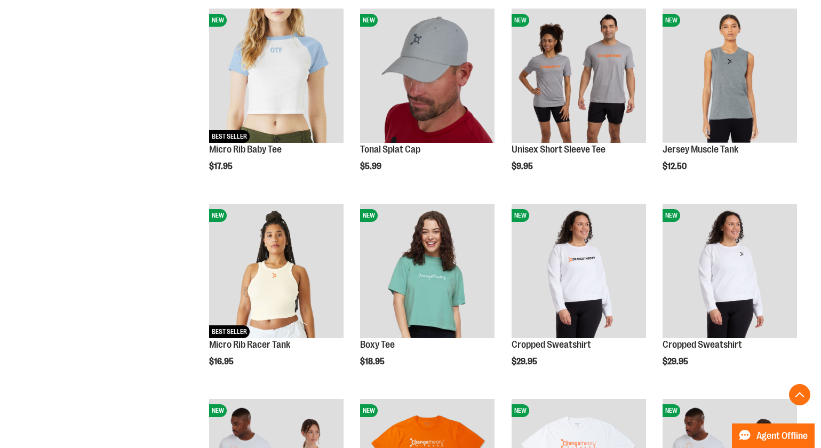 The width and height of the screenshot is (821, 448). I want to click on a: Micro Rib Racer Tank, so click(250, 345).